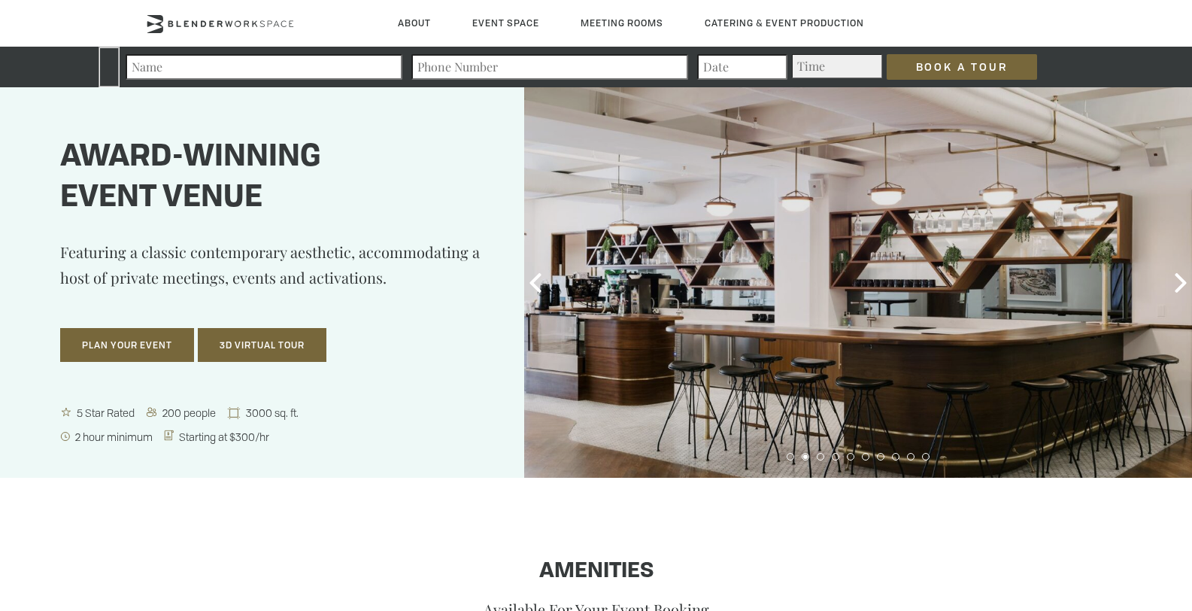 The height and width of the screenshot is (611, 1192). Describe the element at coordinates (550, 67) in the screenshot. I see `input: Phone Number` at that location.